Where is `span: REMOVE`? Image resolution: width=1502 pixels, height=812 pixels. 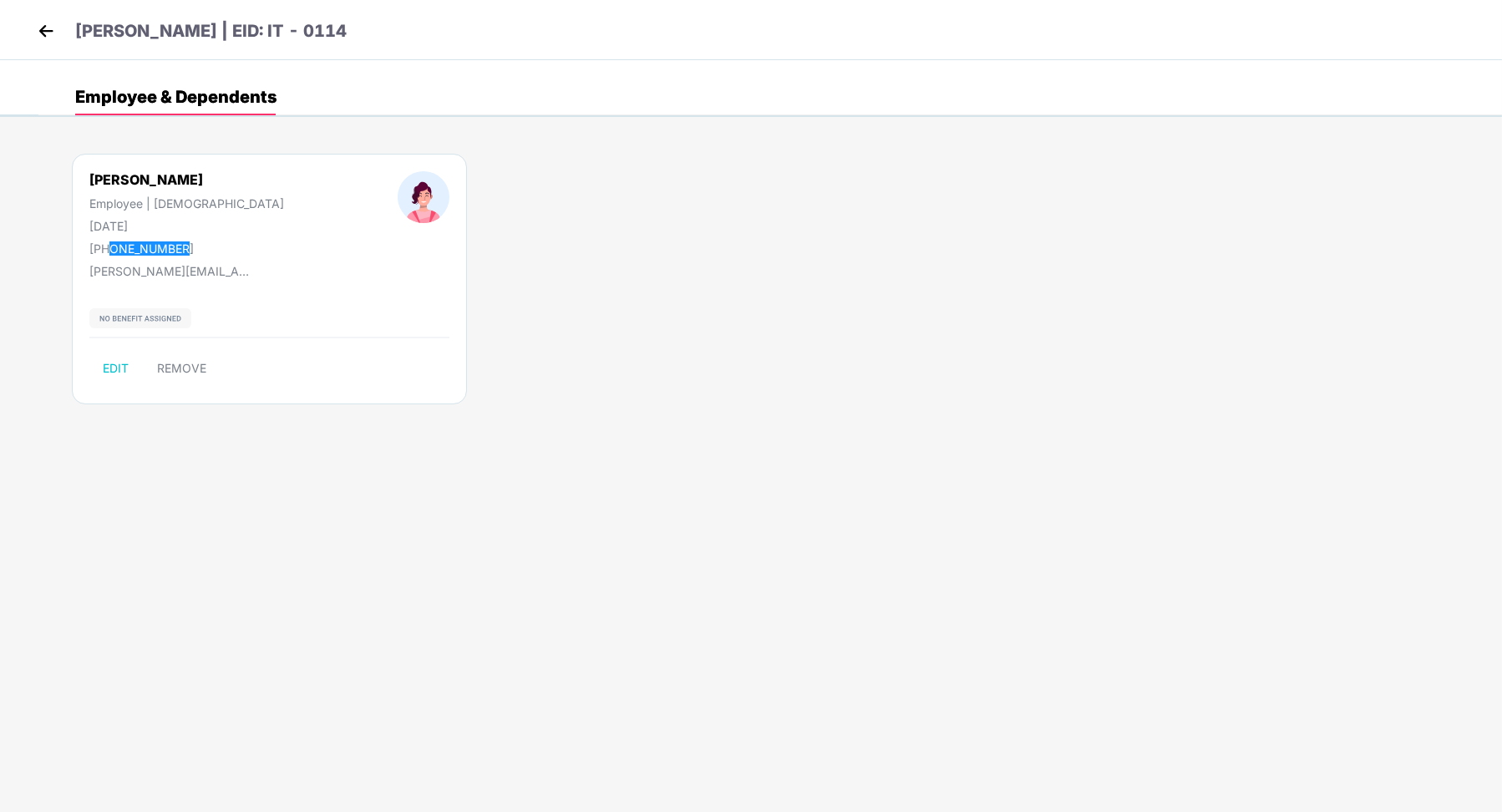
span: REMOVE is located at coordinates (181, 369).